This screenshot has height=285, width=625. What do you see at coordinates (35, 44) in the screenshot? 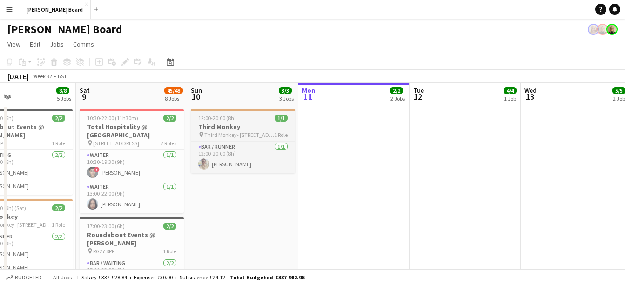
I see `a: Edit` at bounding box center [35, 44].